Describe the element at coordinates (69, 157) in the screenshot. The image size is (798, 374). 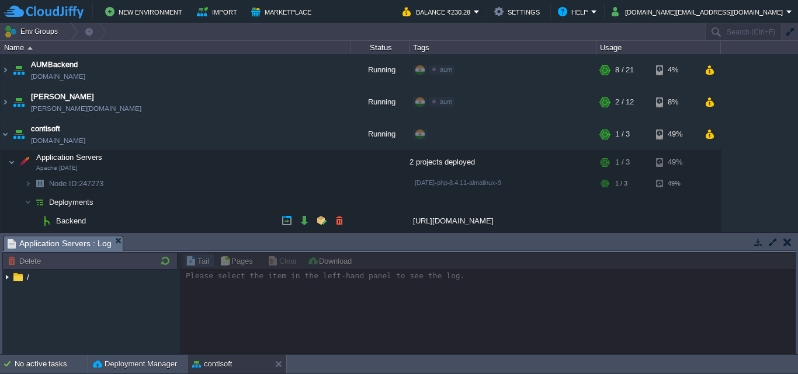
I see `span: Application Servers` at that location.